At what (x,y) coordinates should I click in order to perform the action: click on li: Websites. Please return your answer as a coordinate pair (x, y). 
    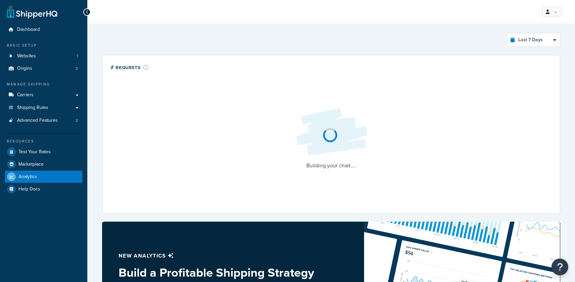
    Looking at the image, I should click on (44, 56).